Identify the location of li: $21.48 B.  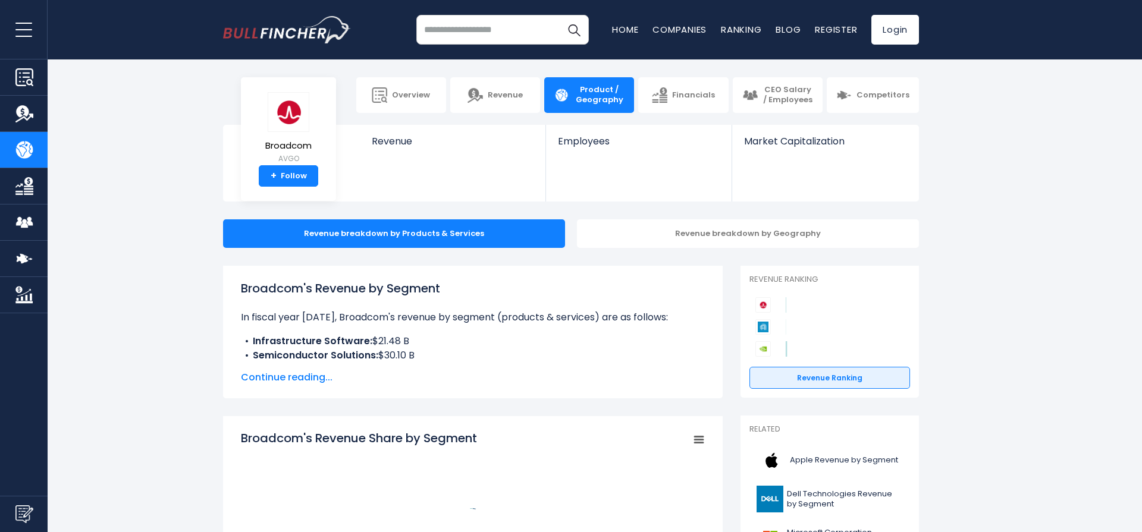
(473, 341).